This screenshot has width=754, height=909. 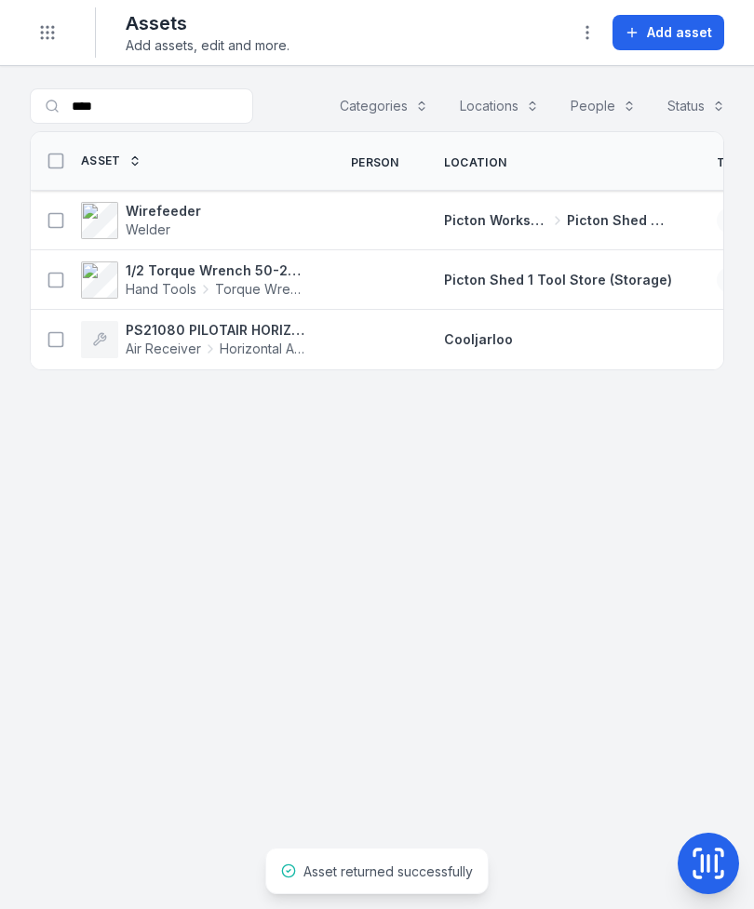 What do you see at coordinates (729, 163) in the screenshot?
I see `span: Tag` at bounding box center [729, 163].